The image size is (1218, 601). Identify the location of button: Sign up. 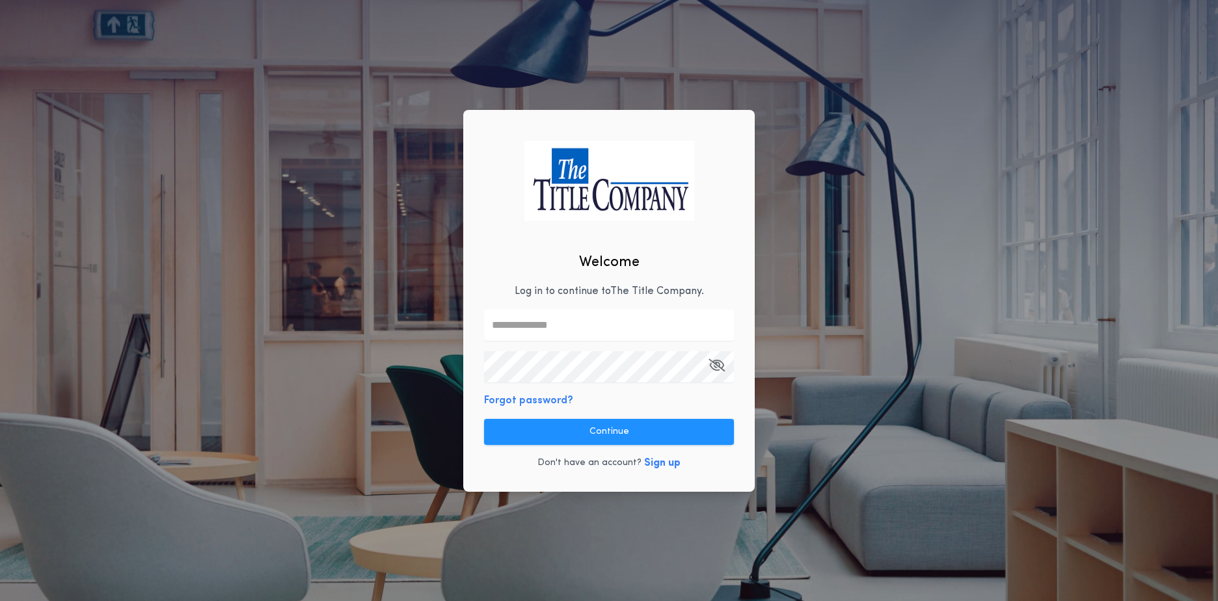
(662, 463).